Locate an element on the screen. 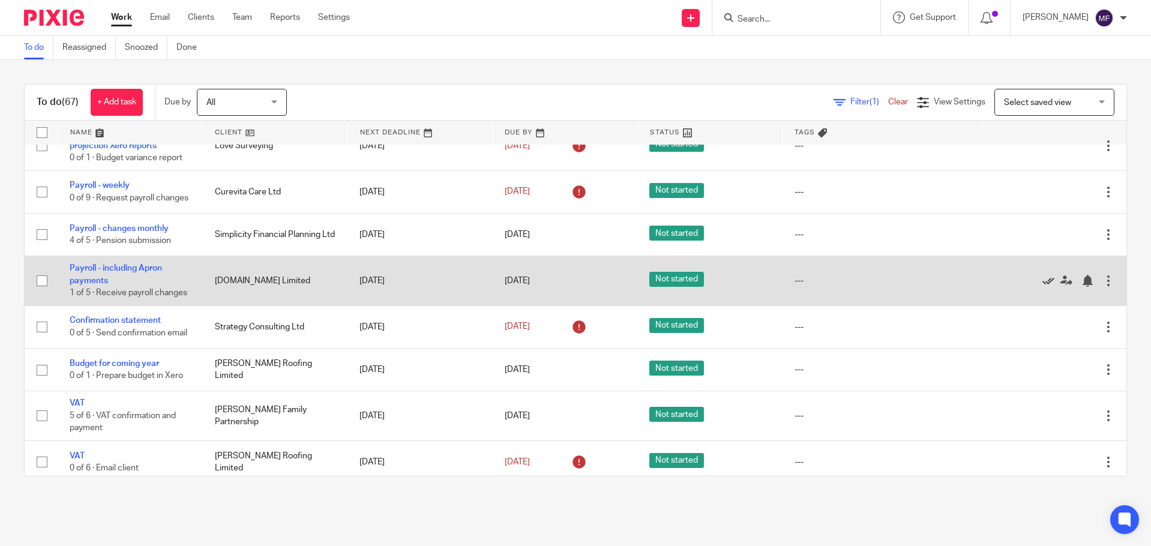  td: Love Surveying is located at coordinates (276, 146).